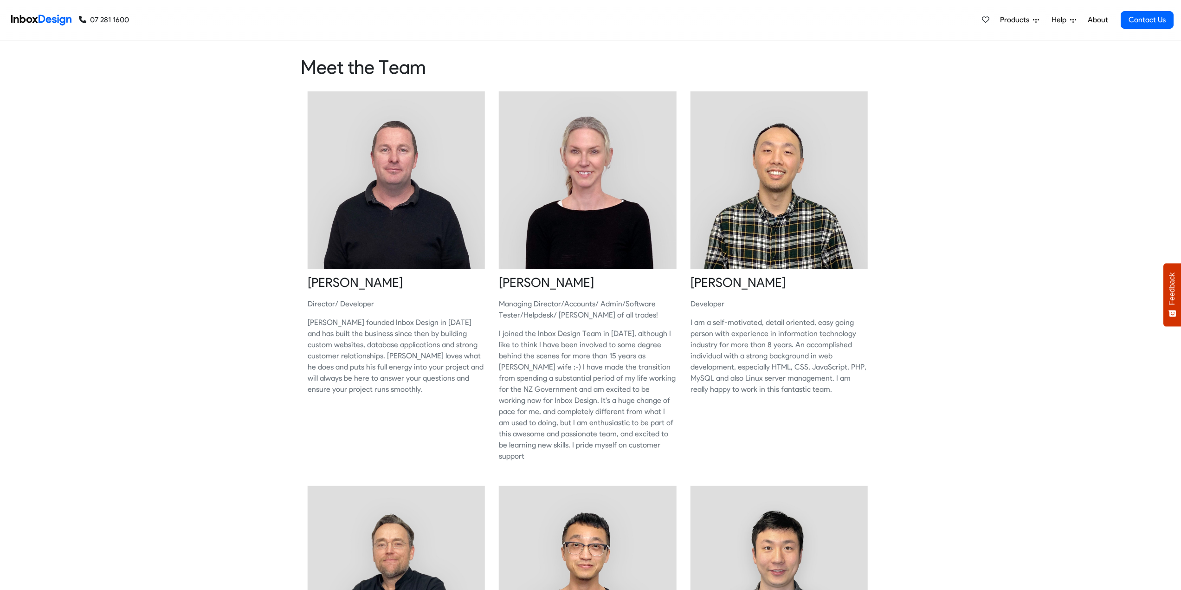  I want to click on p: I am a self-motivated, detail oriented, easy going person with experience in information technolo..., so click(779, 356).